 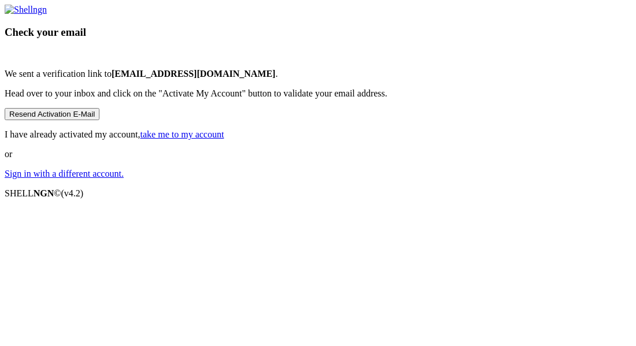 I want to click on h3: Check your email, so click(x=318, y=32).